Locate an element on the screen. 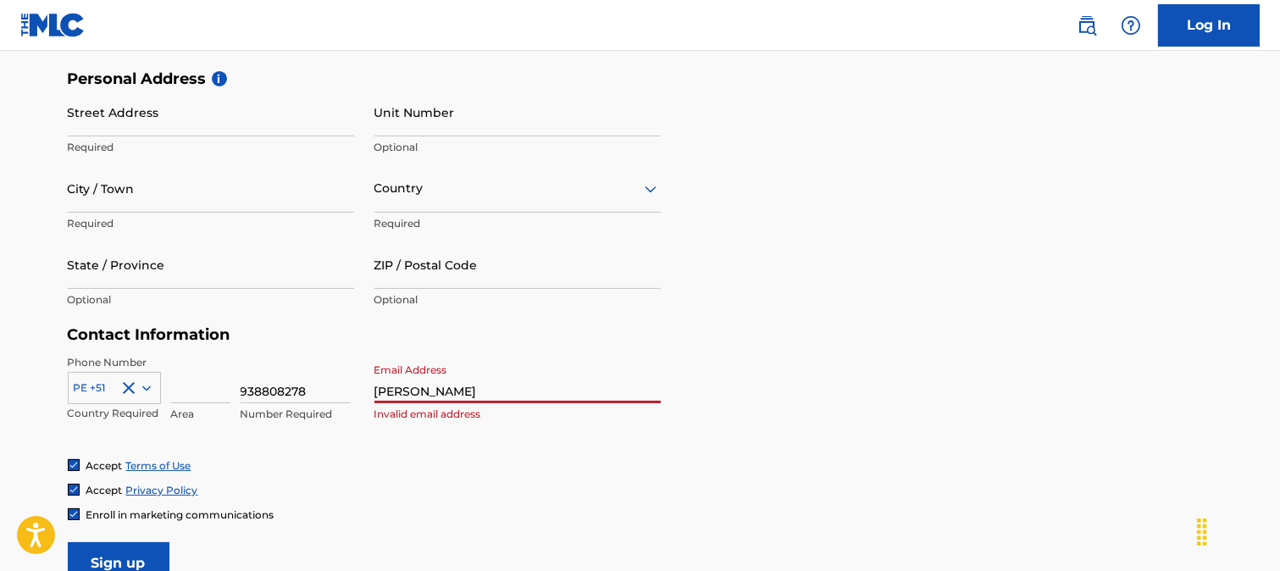 The image size is (1280, 571). div: Arrastrar is located at coordinates (1202, 532).